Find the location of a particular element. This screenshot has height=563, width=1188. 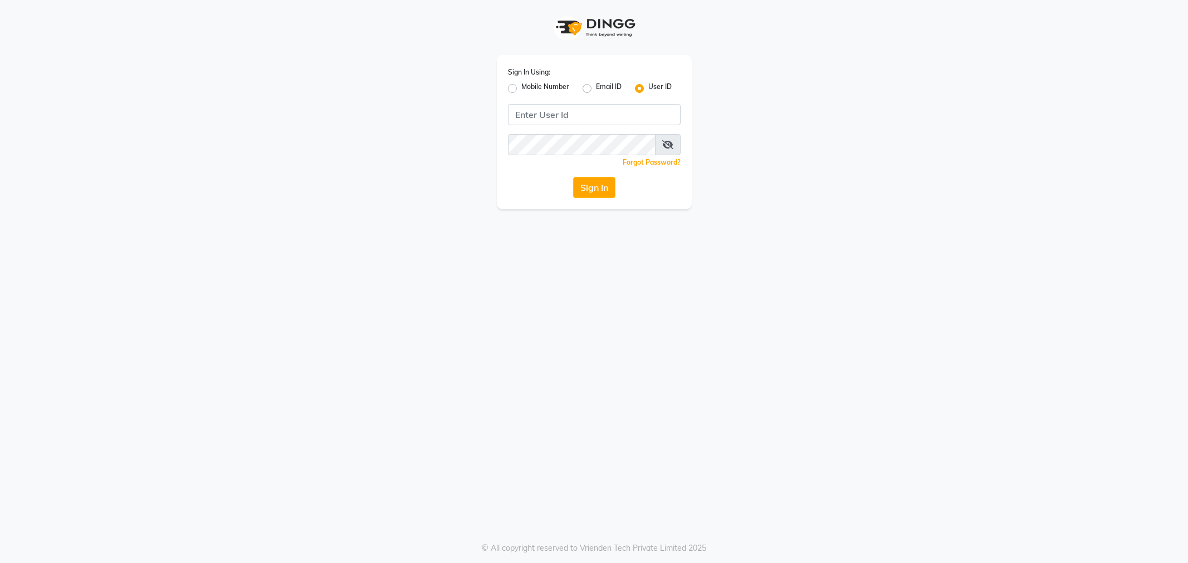

label: Mobile Number is located at coordinates (545, 89).